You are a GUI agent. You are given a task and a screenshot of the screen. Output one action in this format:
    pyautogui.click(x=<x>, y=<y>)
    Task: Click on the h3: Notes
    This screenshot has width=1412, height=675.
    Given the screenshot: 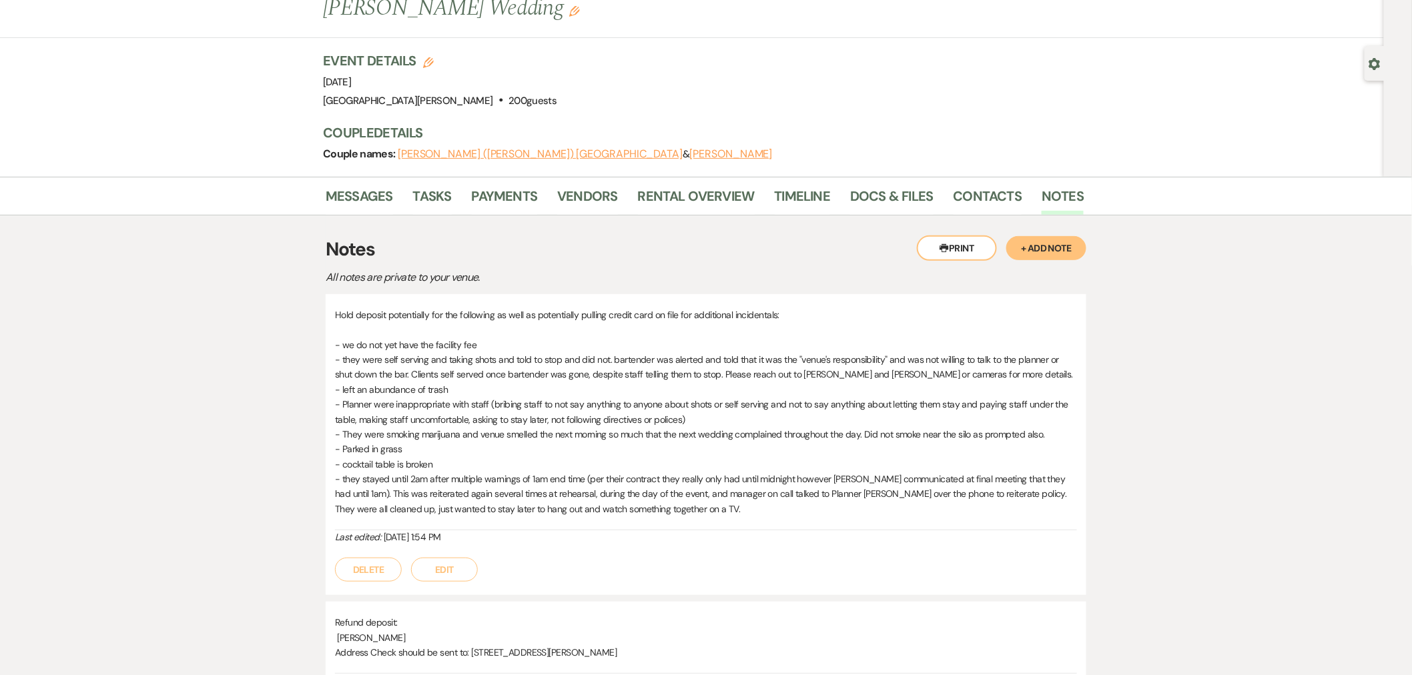 What is the action you would take?
    pyautogui.click(x=706, y=250)
    